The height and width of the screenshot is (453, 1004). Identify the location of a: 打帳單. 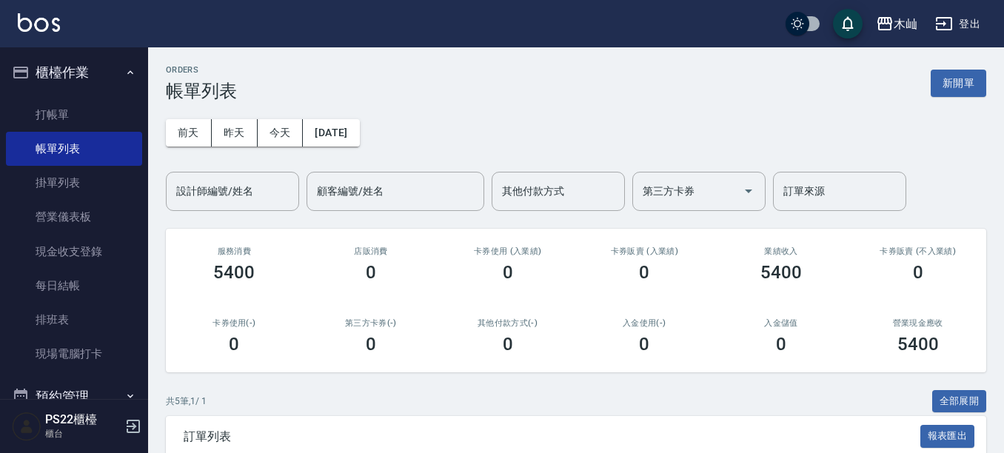
(74, 115).